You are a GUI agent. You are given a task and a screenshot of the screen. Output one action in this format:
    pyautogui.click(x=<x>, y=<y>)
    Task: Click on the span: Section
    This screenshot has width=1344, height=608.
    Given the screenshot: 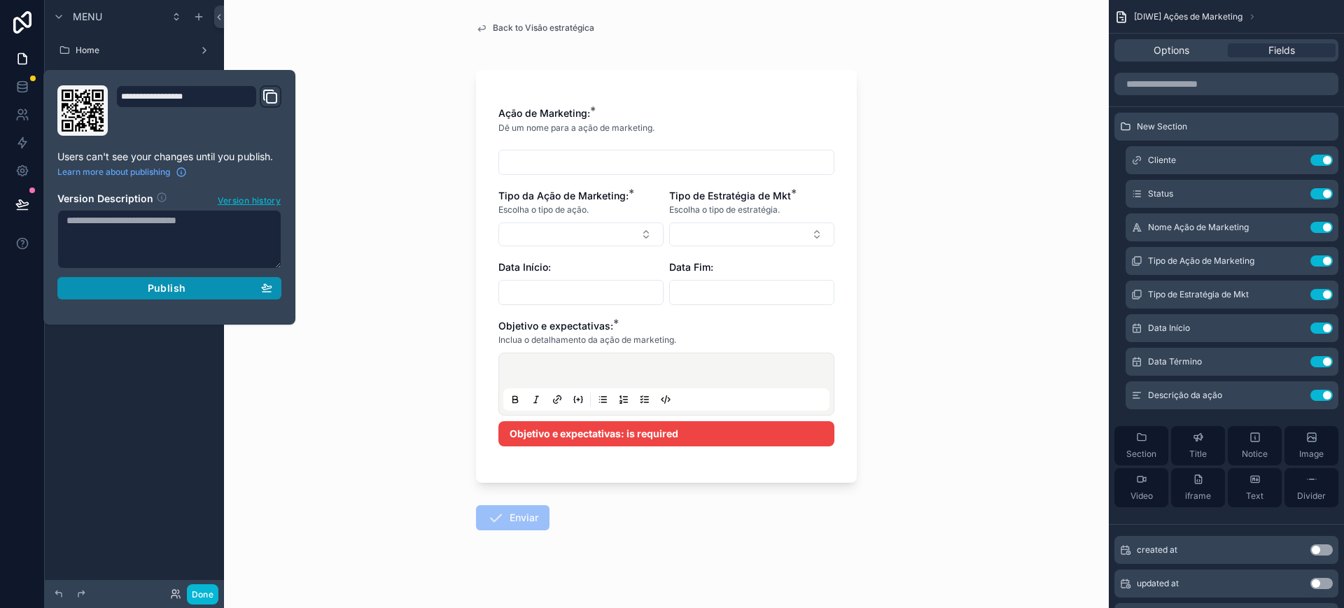 What is the action you would take?
    pyautogui.click(x=1141, y=454)
    